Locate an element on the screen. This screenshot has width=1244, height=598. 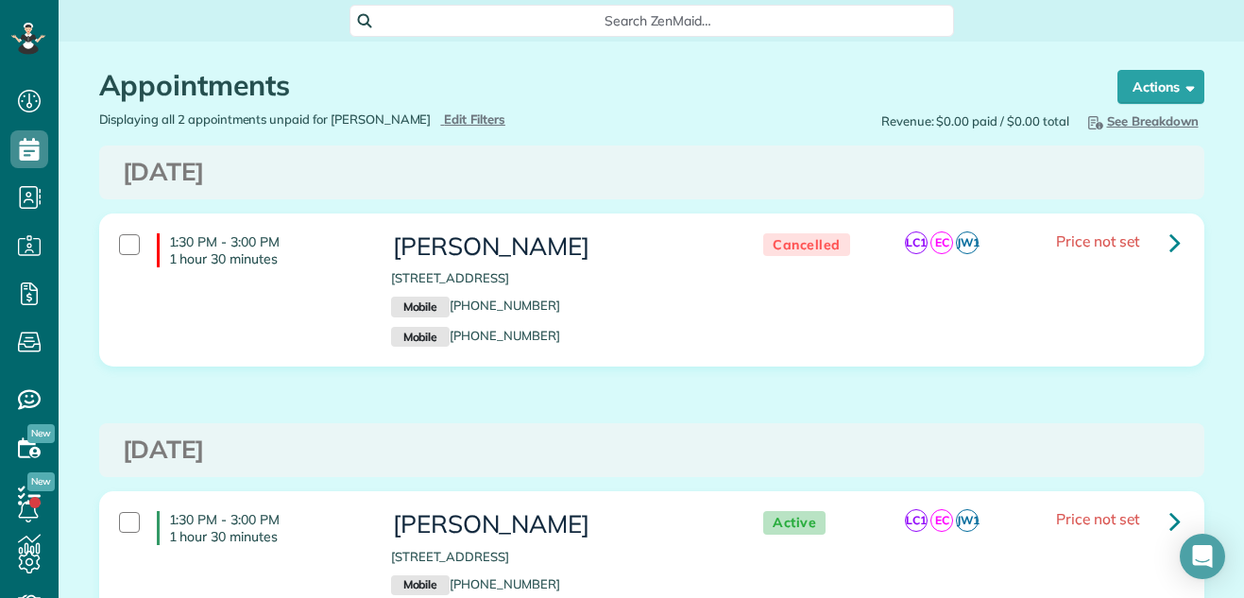
a: Edit Filters is located at coordinates (472, 119).